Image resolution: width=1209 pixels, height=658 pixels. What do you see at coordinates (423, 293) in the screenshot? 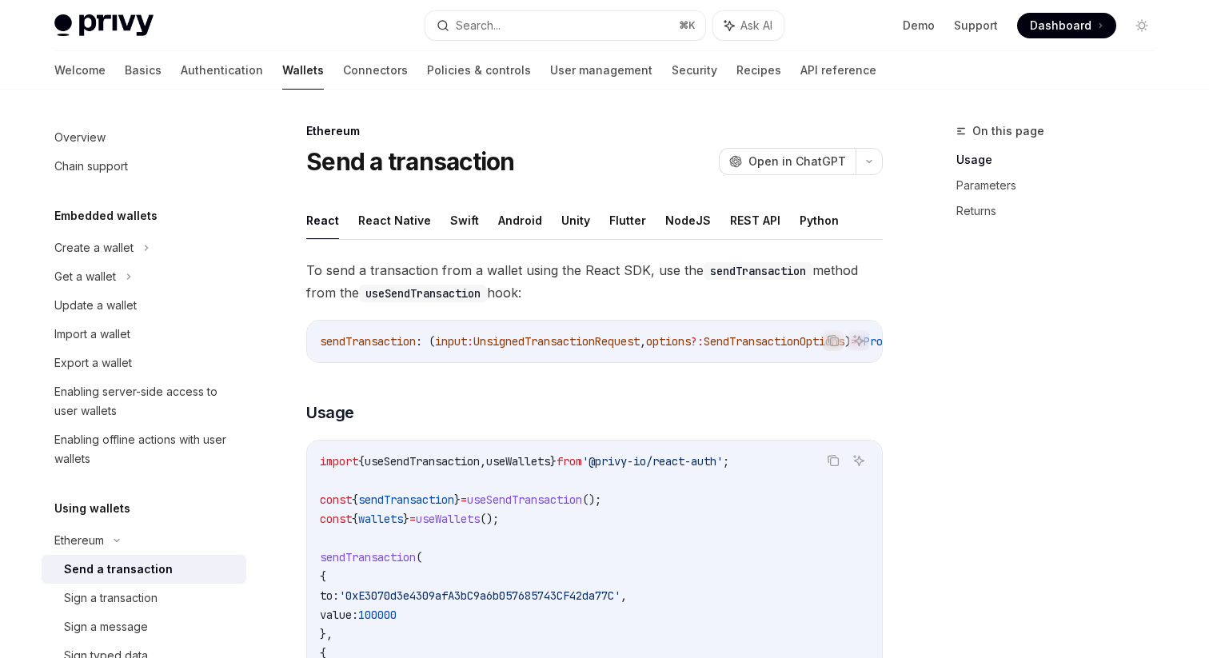
I see `code: useSendTransaction` at bounding box center [423, 293].